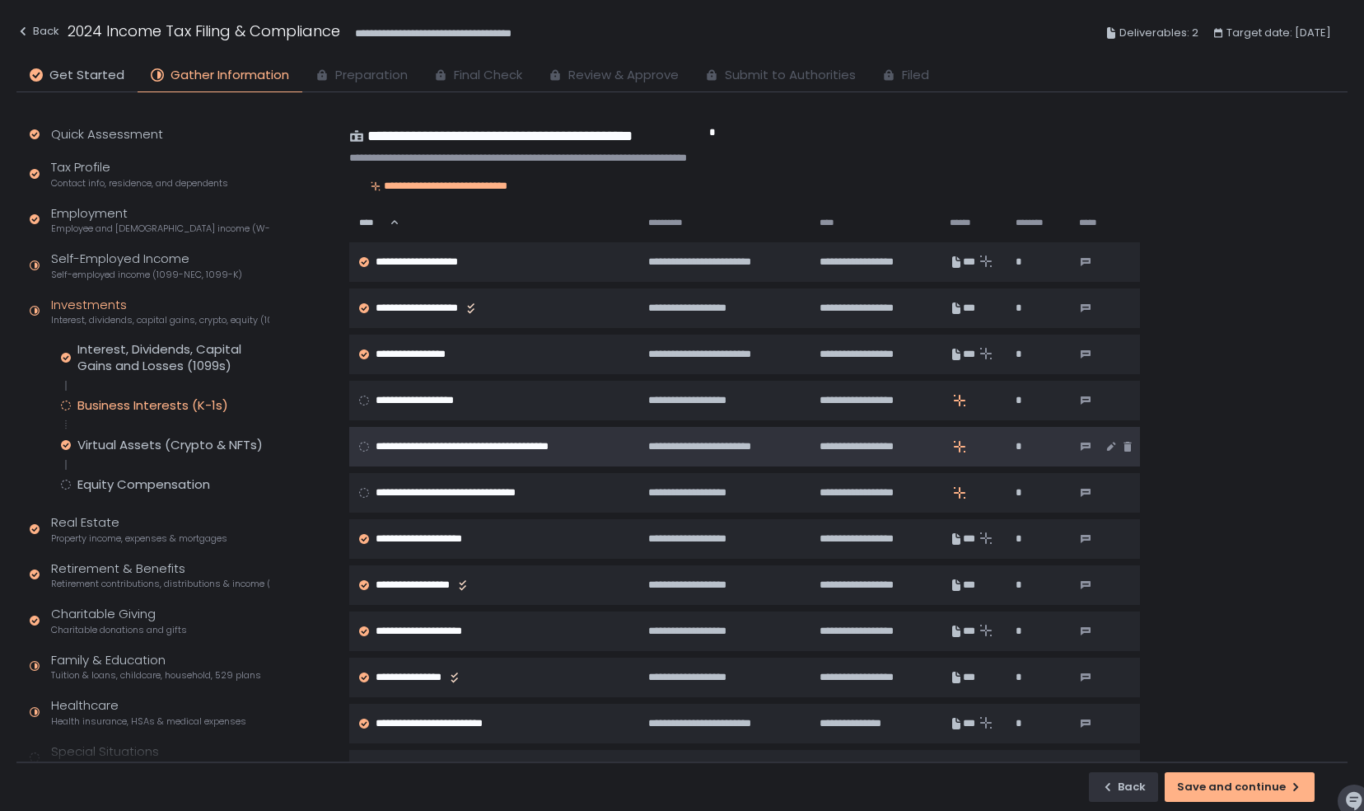 This screenshot has width=1364, height=811. Describe the element at coordinates (371, 75) in the screenshot. I see `span: Preparation` at that location.